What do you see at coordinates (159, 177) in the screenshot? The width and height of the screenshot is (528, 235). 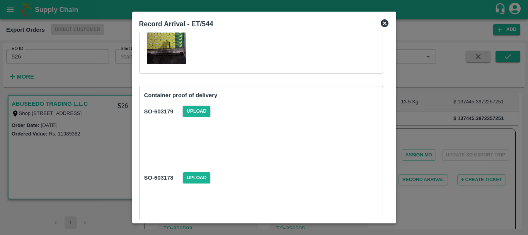 I see `b: SO- 603178` at bounding box center [159, 177].